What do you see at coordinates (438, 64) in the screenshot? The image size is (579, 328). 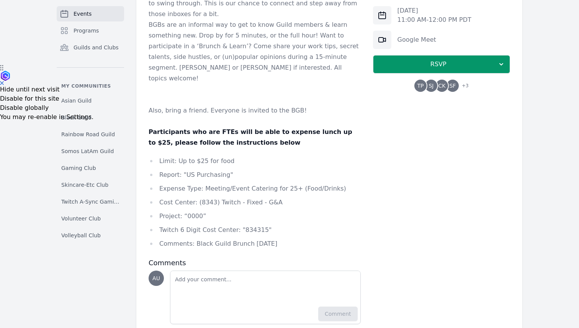 I see `span: RSVP` at bounding box center [438, 64].